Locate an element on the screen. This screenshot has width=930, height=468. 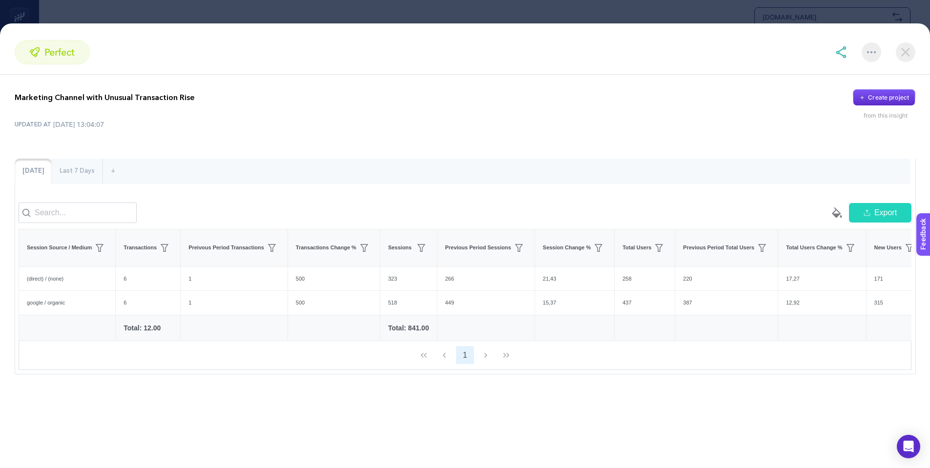
div: 220 is located at coordinates (727, 279).